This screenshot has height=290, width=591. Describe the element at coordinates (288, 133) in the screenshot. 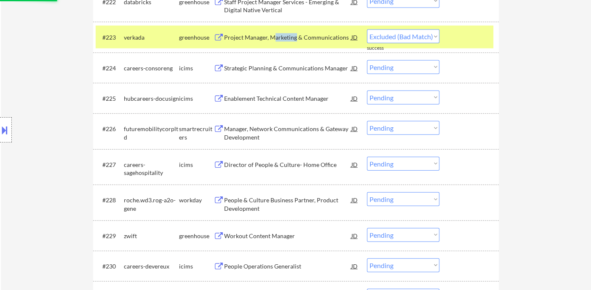

I see `div: Manager, Network Communications & Gateway Development` at that location.